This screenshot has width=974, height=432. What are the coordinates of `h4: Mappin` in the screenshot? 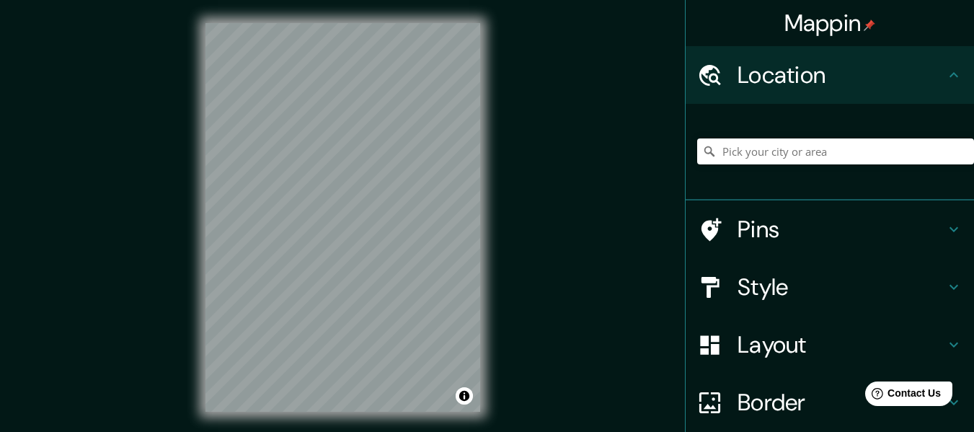 It's located at (830, 23).